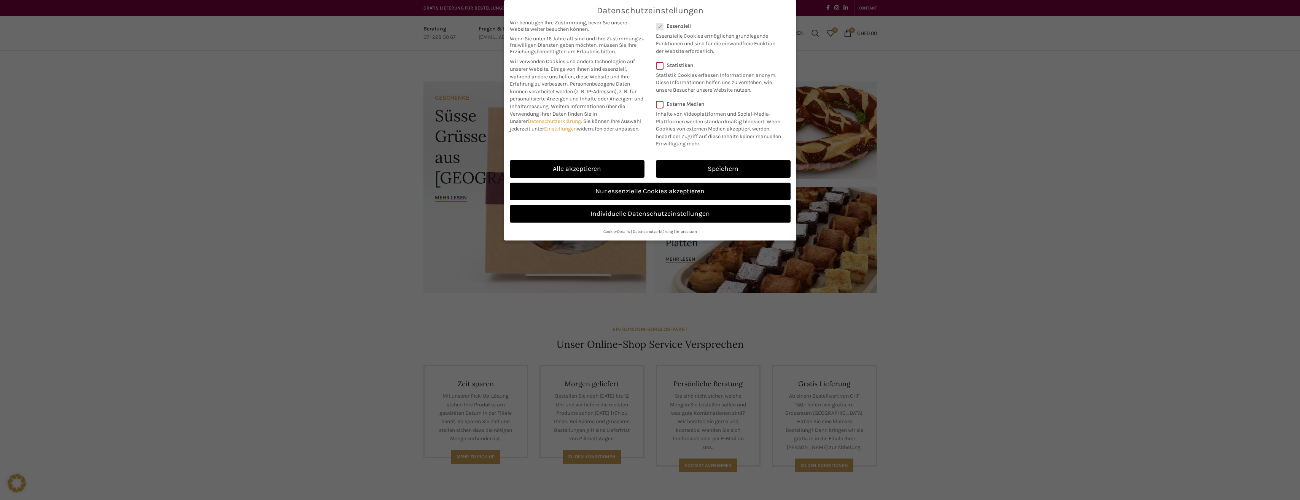 This screenshot has height=500, width=1300. I want to click on span: Datenschutzeinstellungen, so click(650, 11).